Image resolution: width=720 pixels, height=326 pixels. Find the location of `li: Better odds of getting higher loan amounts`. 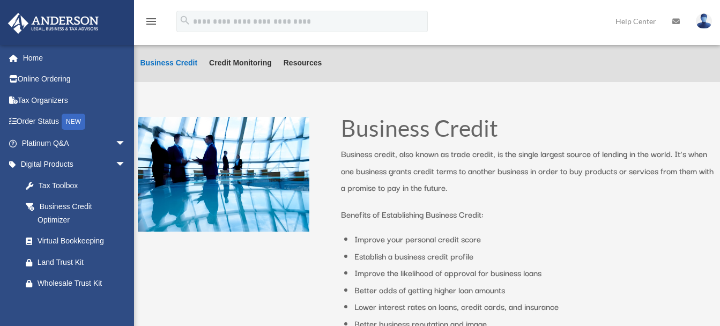

li: Better odds of getting higher loan amounts is located at coordinates (535, 290).